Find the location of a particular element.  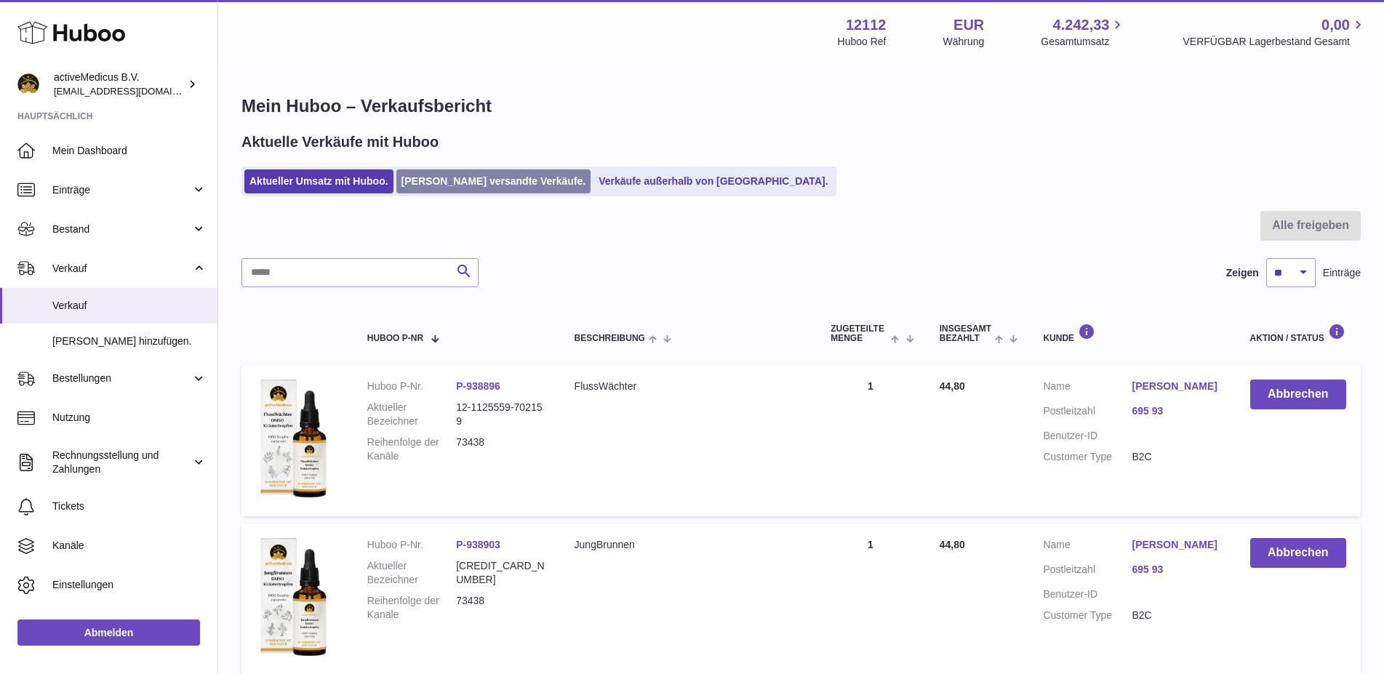

a: 0,00 VERFÜGBAR Lagerbestand Gesamt is located at coordinates (1274, 32).